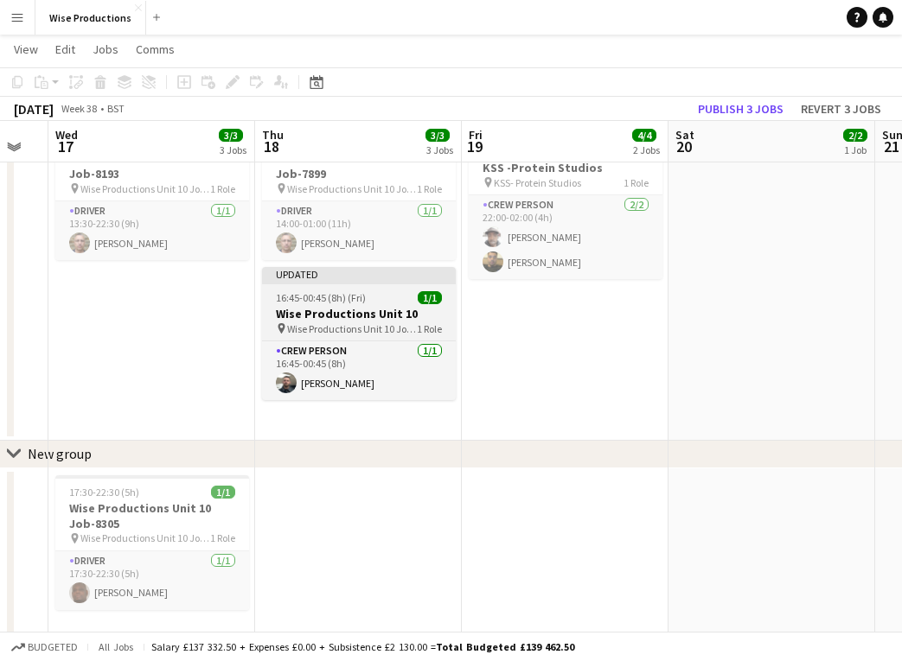  I want to click on span: All jobs, so click(116, 647).